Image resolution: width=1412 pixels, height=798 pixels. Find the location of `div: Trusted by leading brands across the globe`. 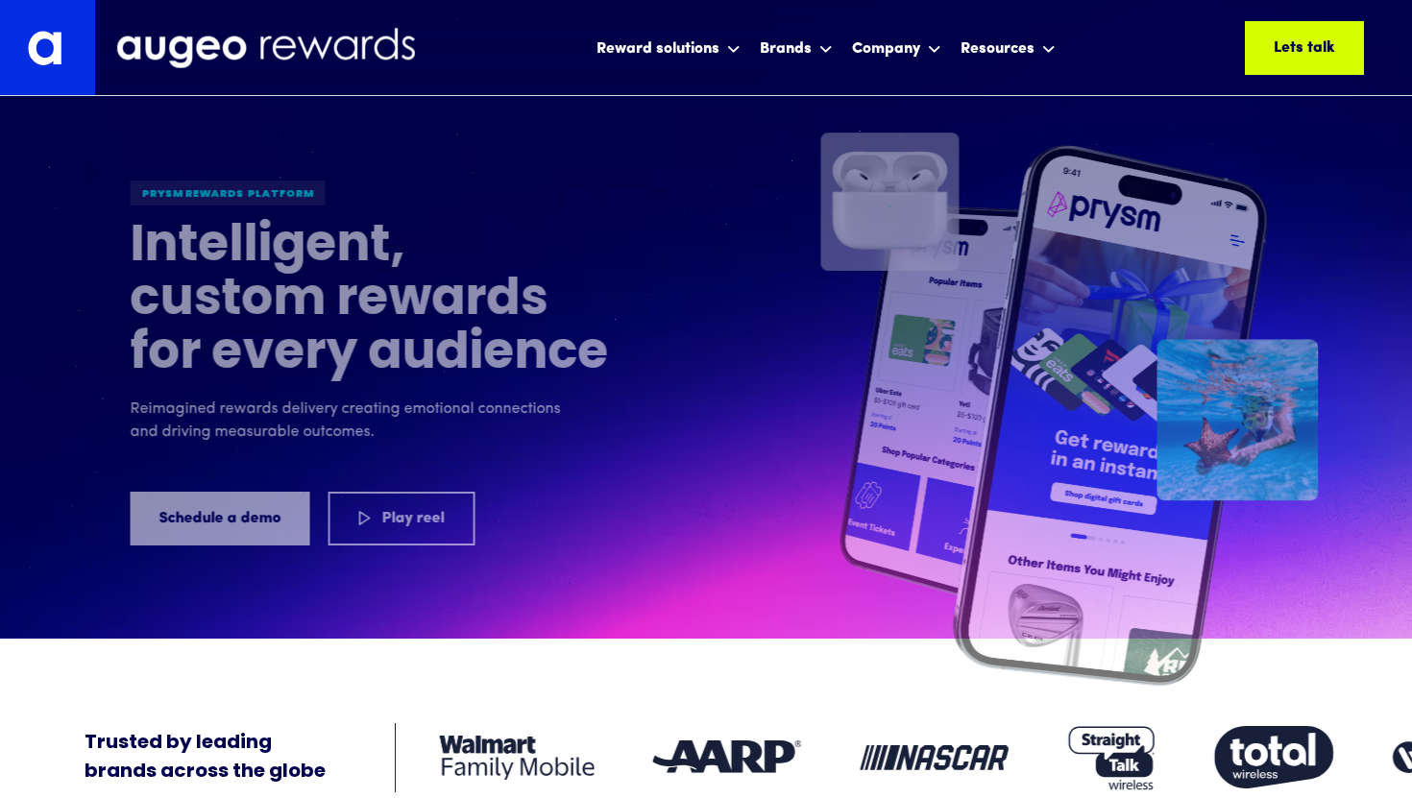

div: Trusted by leading brands across the globe is located at coordinates (205, 758).